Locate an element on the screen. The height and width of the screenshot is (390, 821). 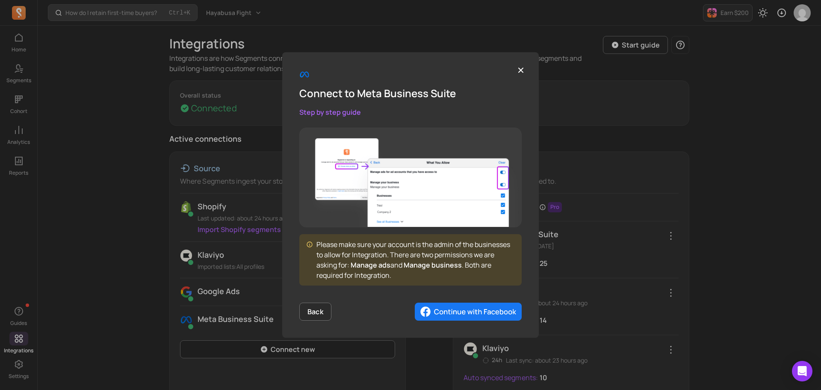
span: Manage business is located at coordinates (433, 265).